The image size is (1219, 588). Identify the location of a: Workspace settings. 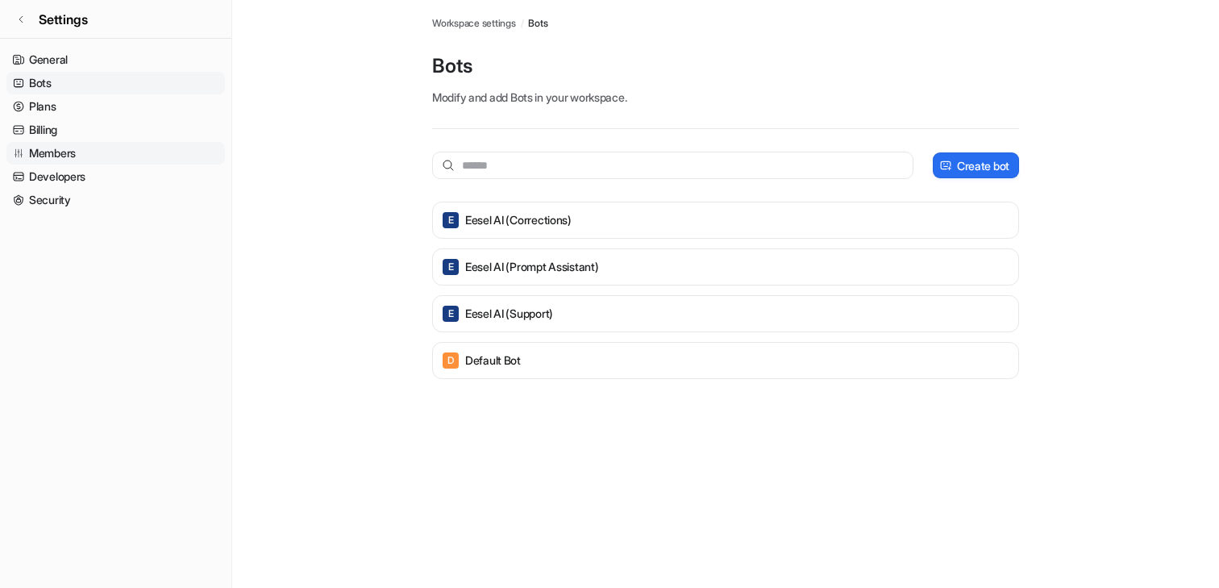
(474, 23).